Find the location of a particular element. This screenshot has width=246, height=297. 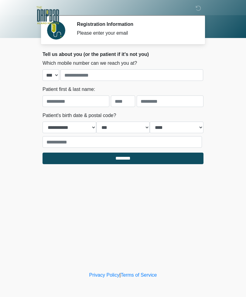

a: Privacy Policy is located at coordinates (104, 275).